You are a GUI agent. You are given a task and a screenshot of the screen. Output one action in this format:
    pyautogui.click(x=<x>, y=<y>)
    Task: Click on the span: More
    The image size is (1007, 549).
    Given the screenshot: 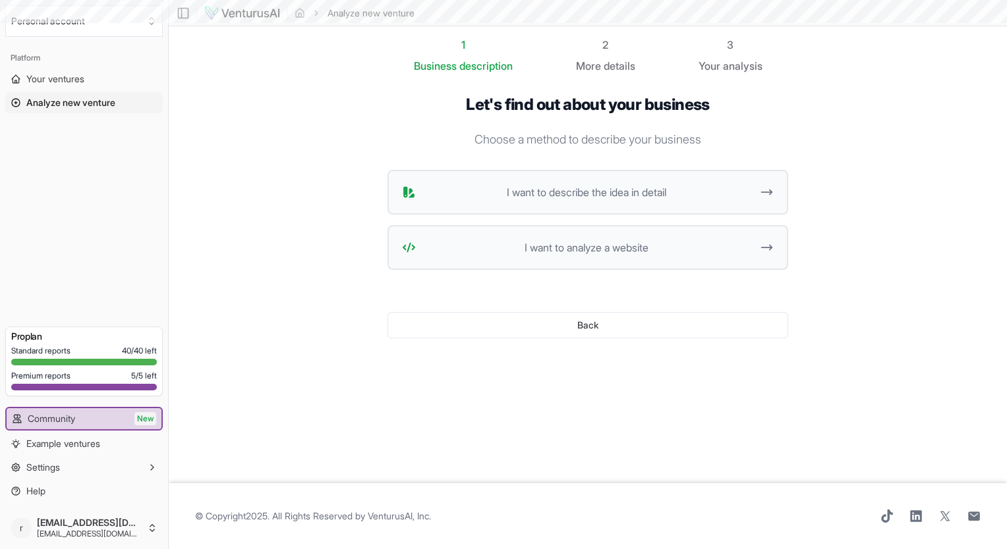 What is the action you would take?
    pyautogui.click(x=588, y=66)
    